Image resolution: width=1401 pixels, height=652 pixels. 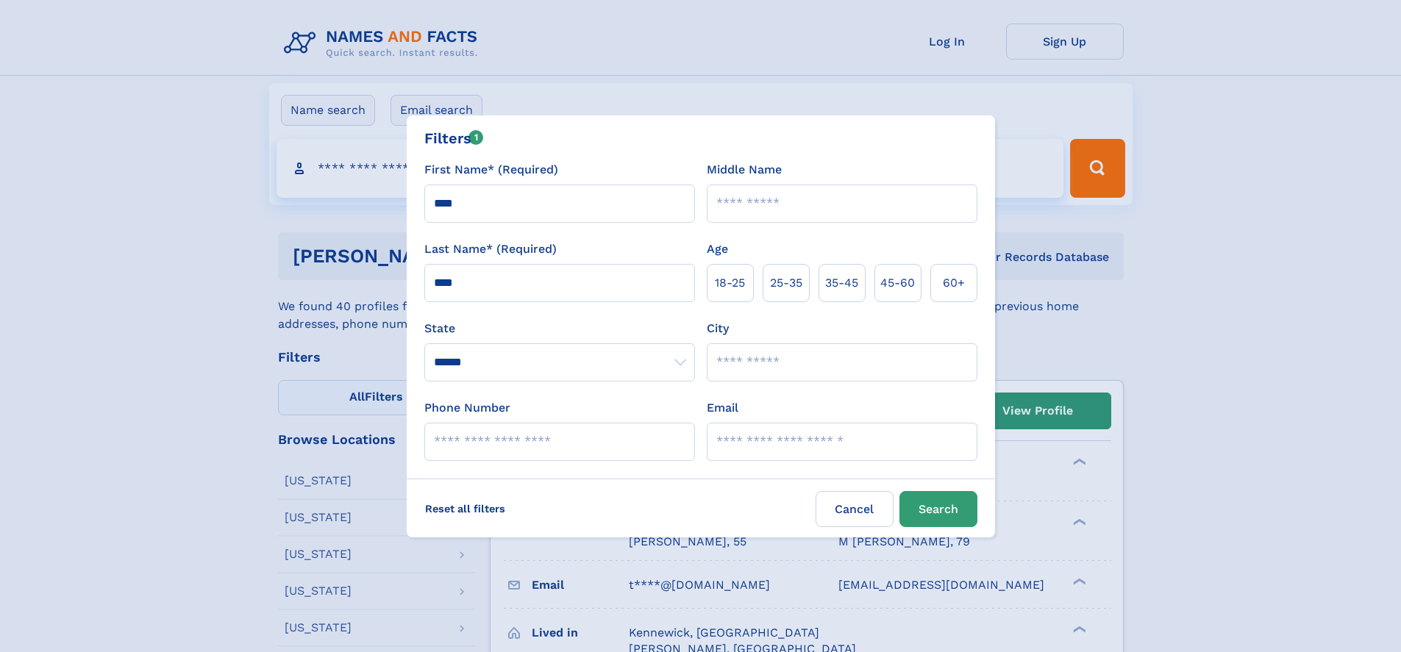 I want to click on span: 45‑60, so click(x=897, y=283).